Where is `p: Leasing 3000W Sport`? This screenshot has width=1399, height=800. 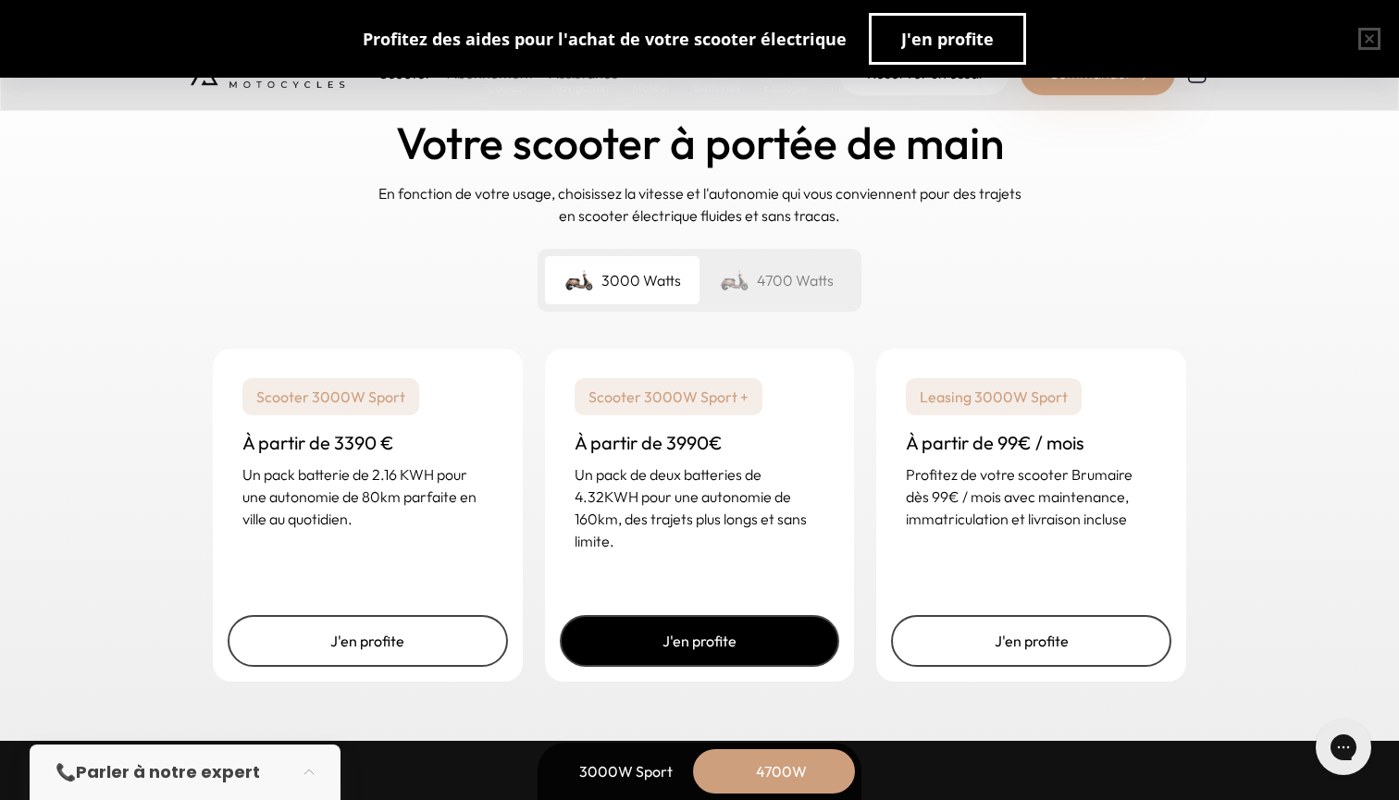
p: Leasing 3000W Sport is located at coordinates (994, 397).